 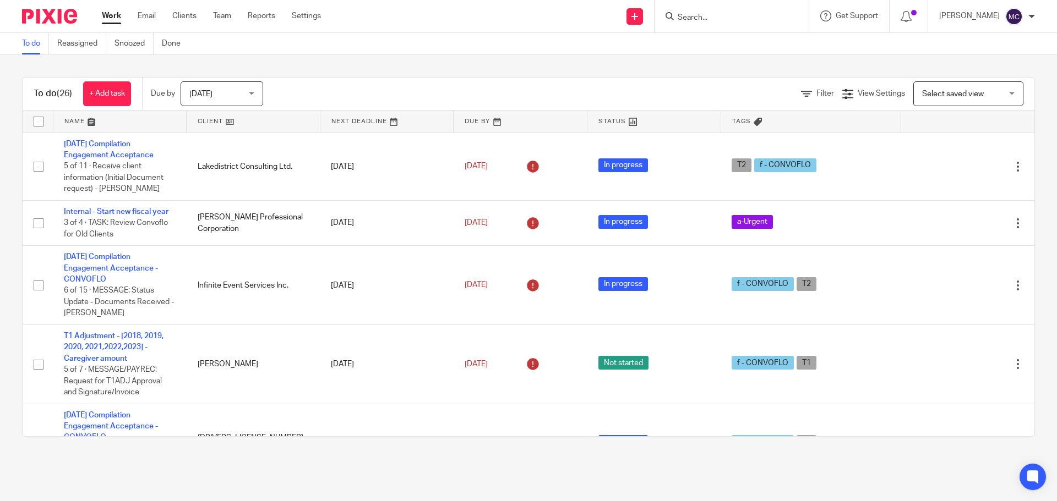 I want to click on a: Reports, so click(x=261, y=16).